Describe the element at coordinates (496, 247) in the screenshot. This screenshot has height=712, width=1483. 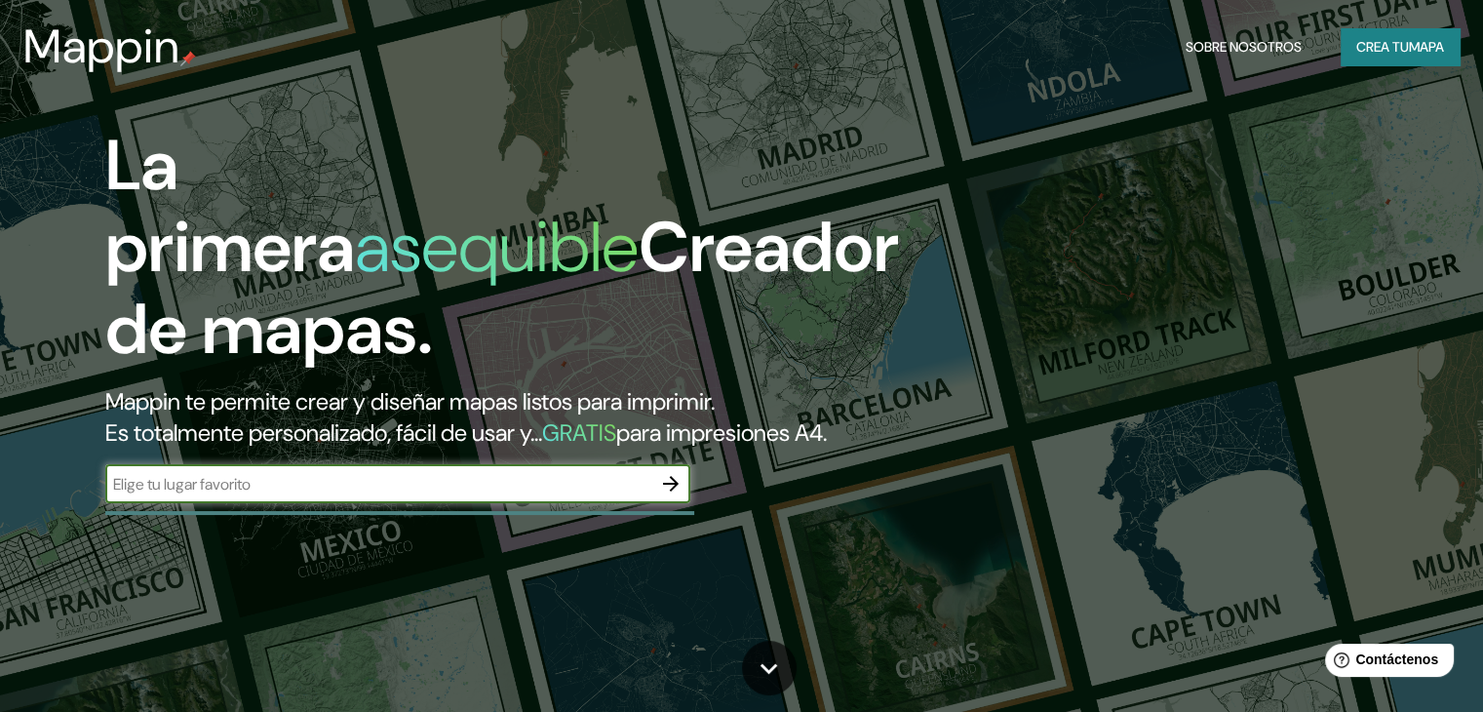
I see `font: asequible` at that location.